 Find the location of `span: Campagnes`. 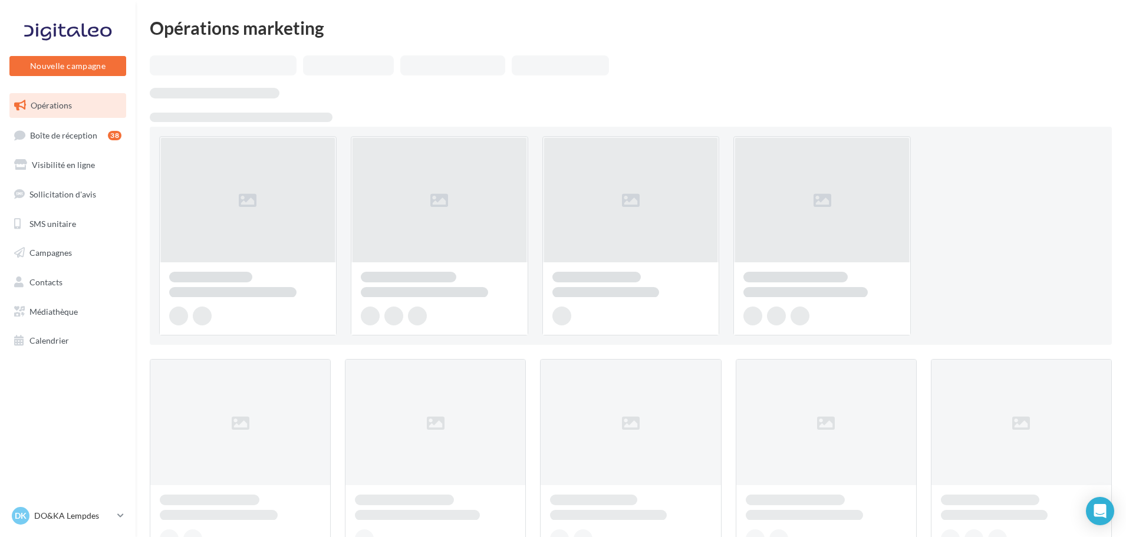

span: Campagnes is located at coordinates (51, 252).